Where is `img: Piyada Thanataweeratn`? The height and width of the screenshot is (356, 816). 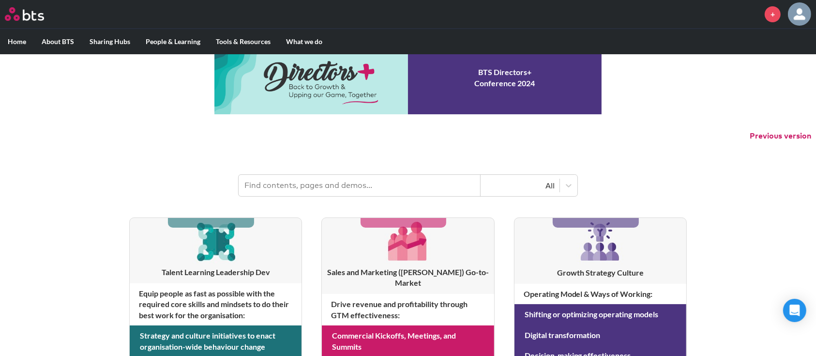 img: Piyada Thanataweeratn is located at coordinates (799, 14).